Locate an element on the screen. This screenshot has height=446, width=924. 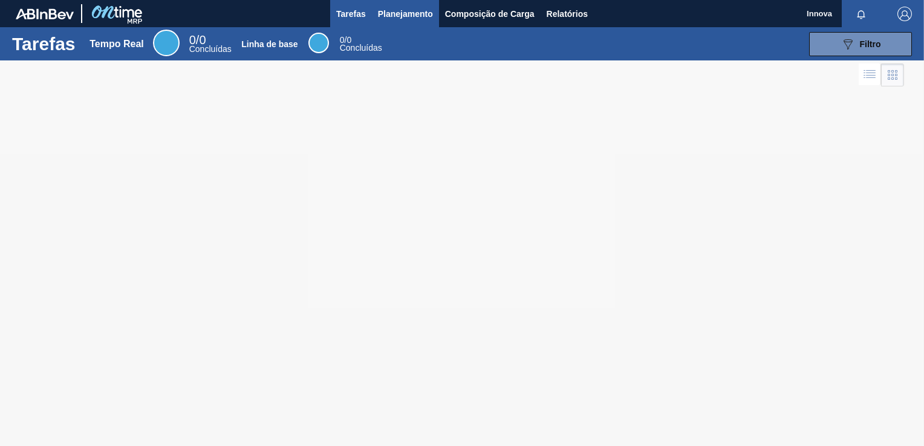
div: Linha de base is located at coordinates (269, 44).